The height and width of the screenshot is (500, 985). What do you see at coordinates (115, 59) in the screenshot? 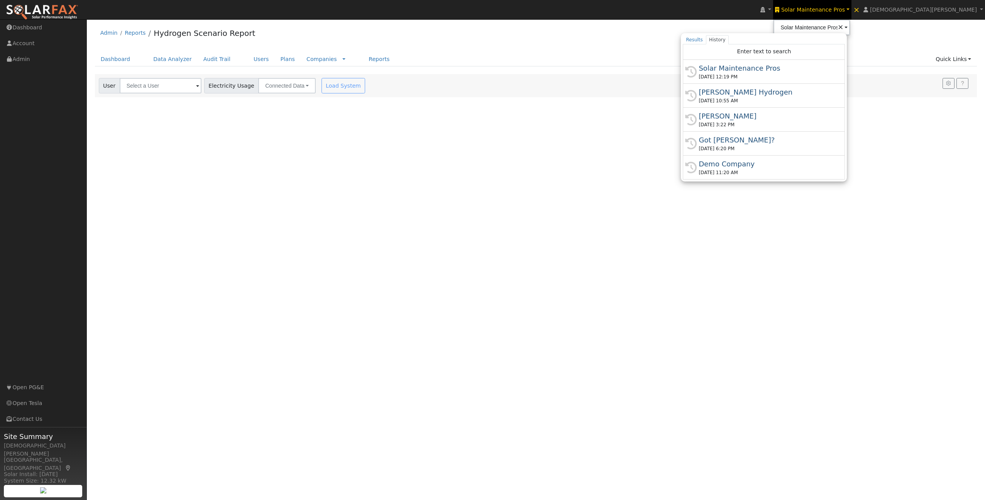
I see `a: Dashboard` at bounding box center [115, 59].